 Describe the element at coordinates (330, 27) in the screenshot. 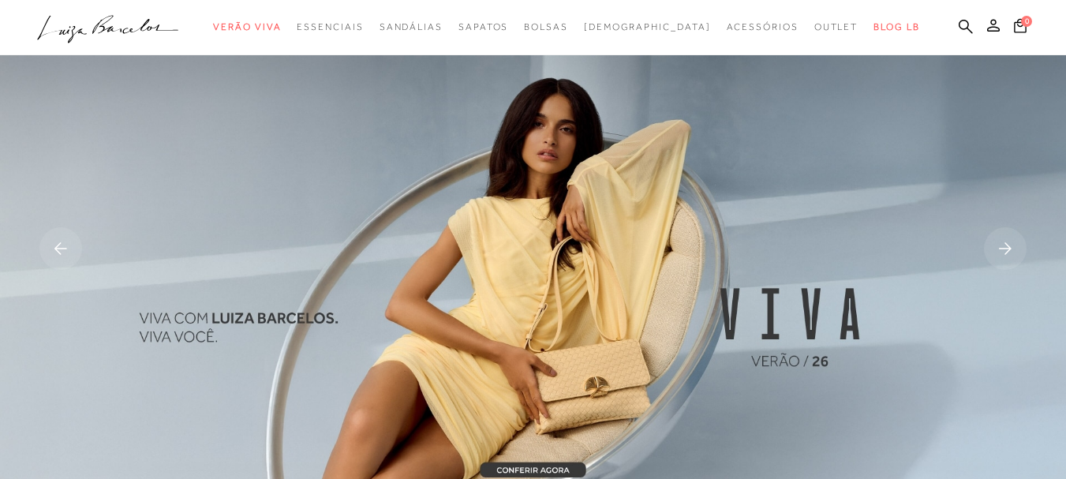

I see `span: Essenciais` at that location.